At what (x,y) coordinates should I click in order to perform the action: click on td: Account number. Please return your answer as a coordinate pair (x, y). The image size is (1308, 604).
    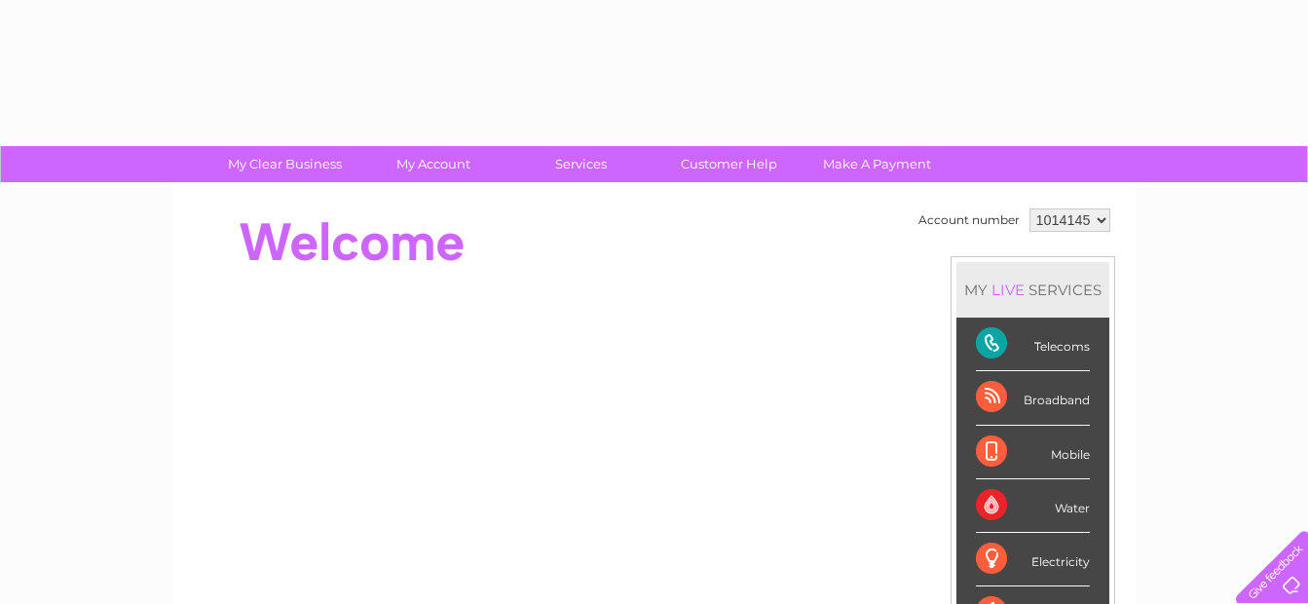
    Looking at the image, I should click on (969, 220).